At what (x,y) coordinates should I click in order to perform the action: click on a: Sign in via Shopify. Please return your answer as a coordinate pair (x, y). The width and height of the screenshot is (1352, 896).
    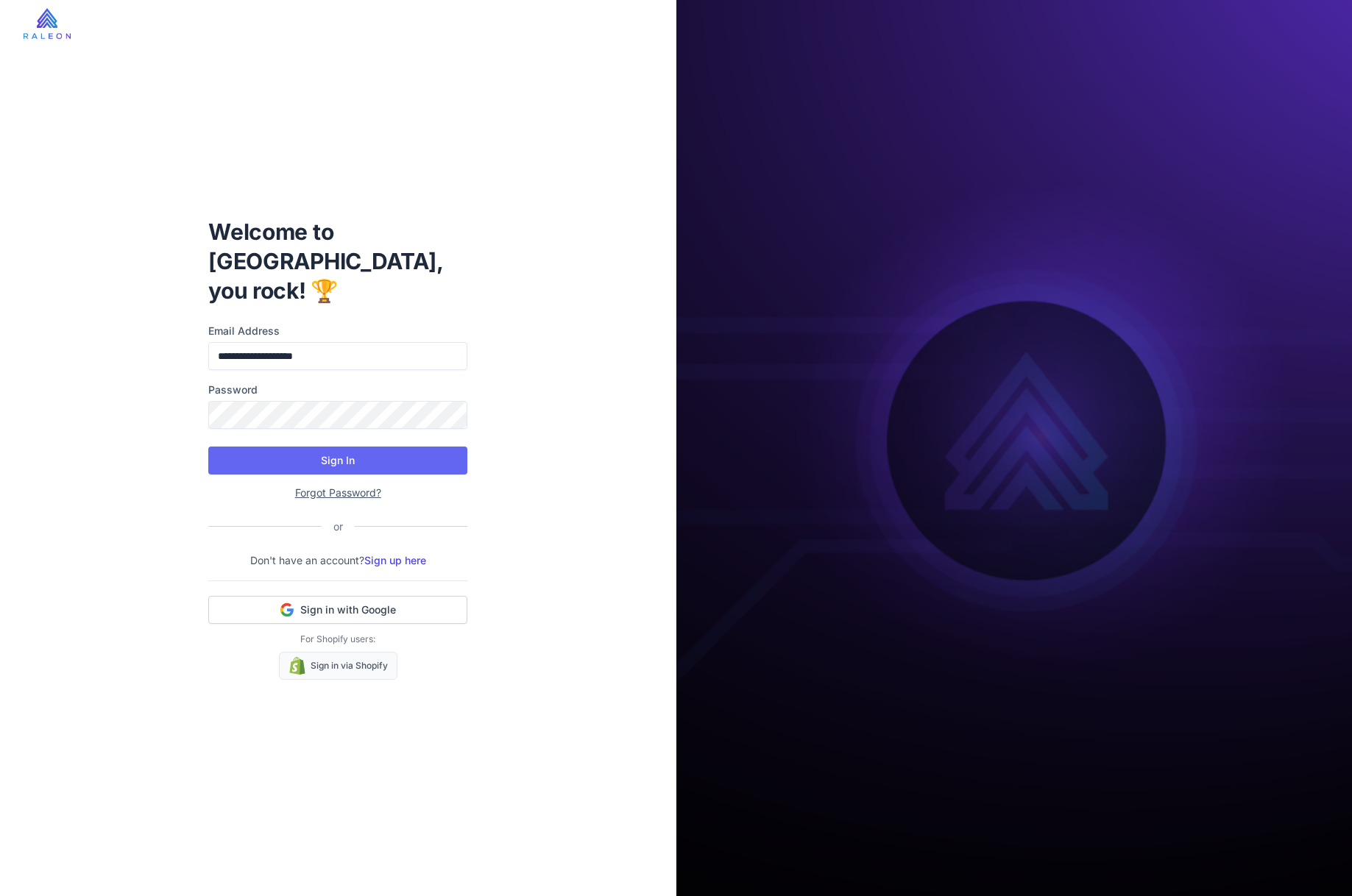
    Looking at the image, I should click on (338, 666).